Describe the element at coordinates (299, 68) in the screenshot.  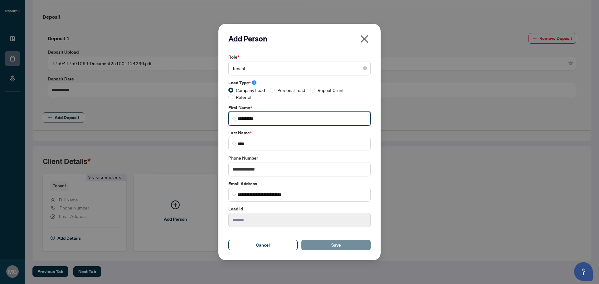
I see `span: Tenant` at that location.